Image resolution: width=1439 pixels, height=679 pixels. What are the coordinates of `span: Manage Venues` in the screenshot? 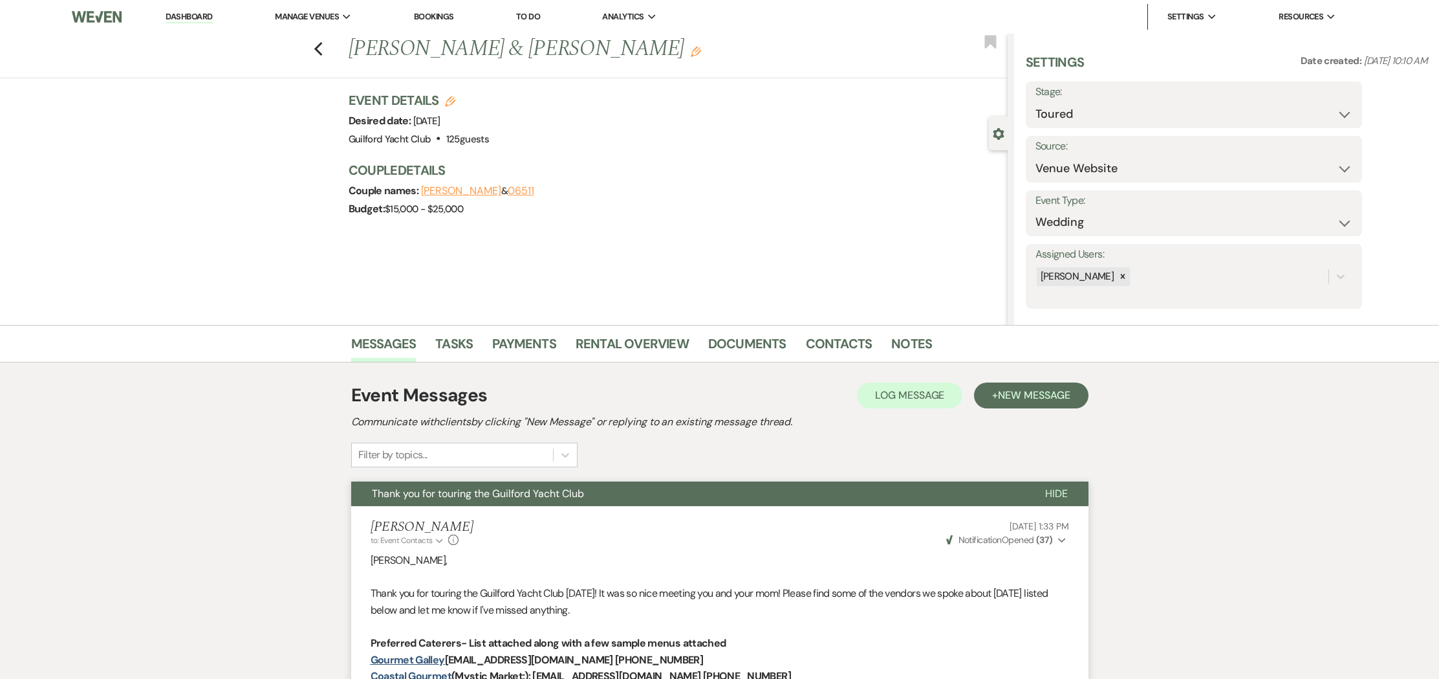 It's located at (307, 17).